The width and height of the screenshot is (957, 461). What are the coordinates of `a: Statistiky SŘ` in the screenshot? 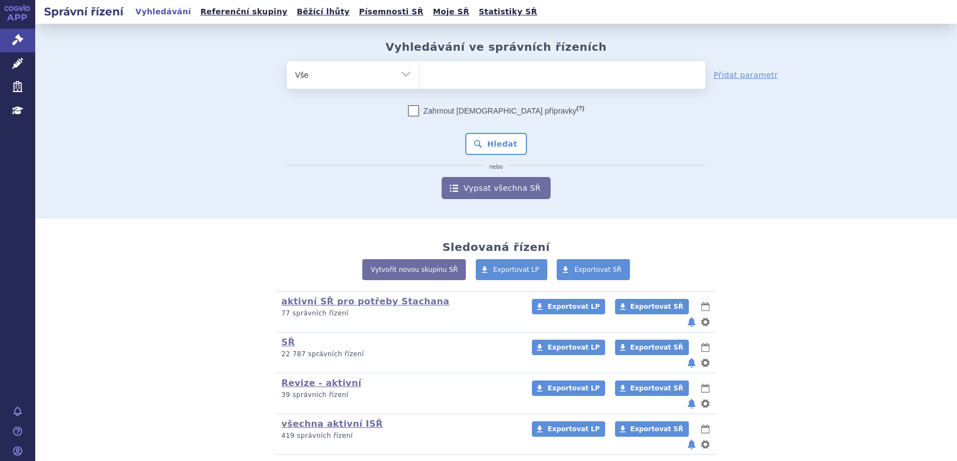 It's located at (508, 12).